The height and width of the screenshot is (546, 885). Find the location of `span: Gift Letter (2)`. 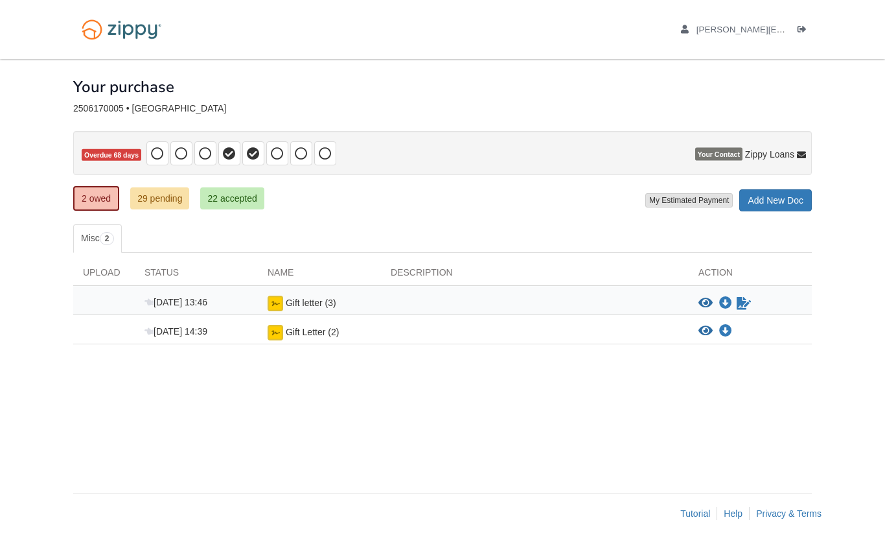

span: Gift Letter (2) is located at coordinates (312, 332).